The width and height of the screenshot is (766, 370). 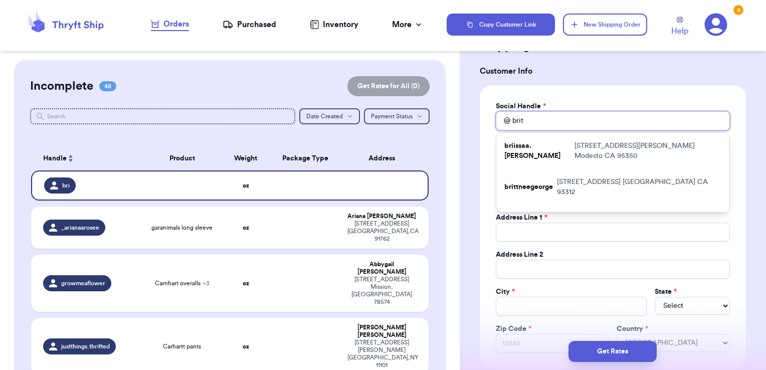 I want to click on div: 3, so click(x=738, y=10).